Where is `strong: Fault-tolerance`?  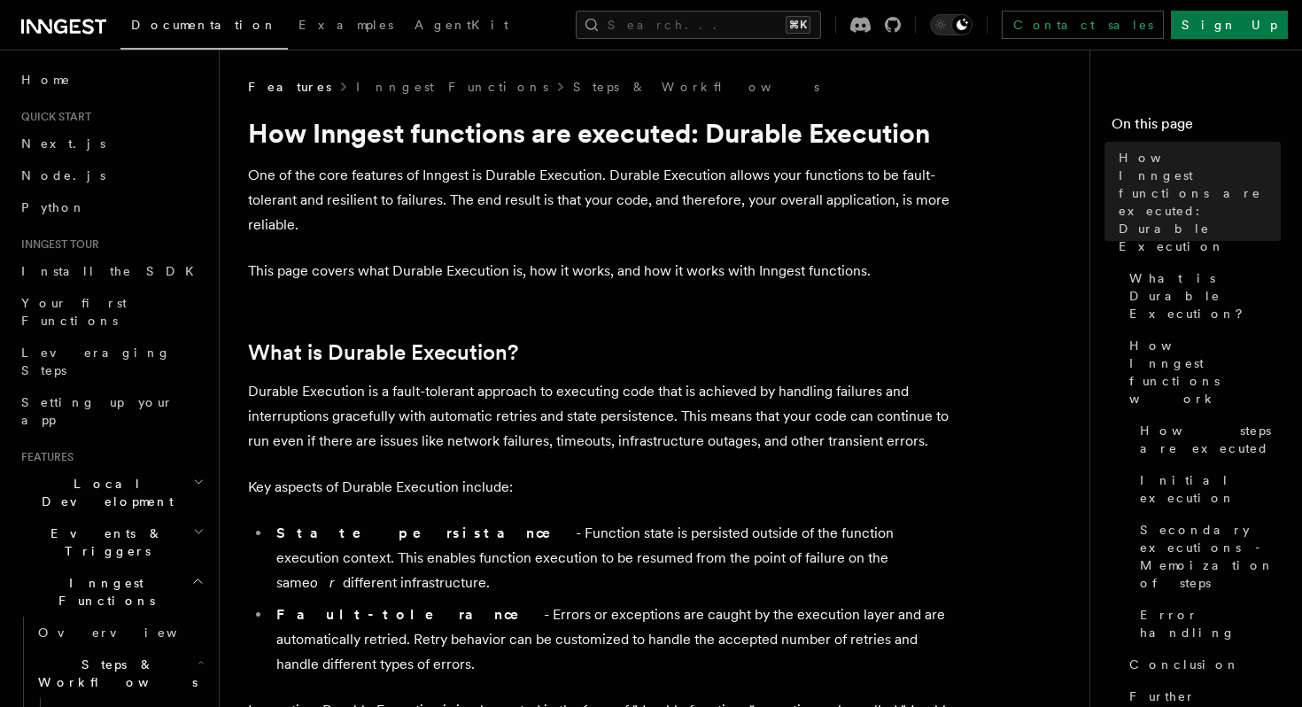 strong: Fault-tolerance is located at coordinates (410, 614).